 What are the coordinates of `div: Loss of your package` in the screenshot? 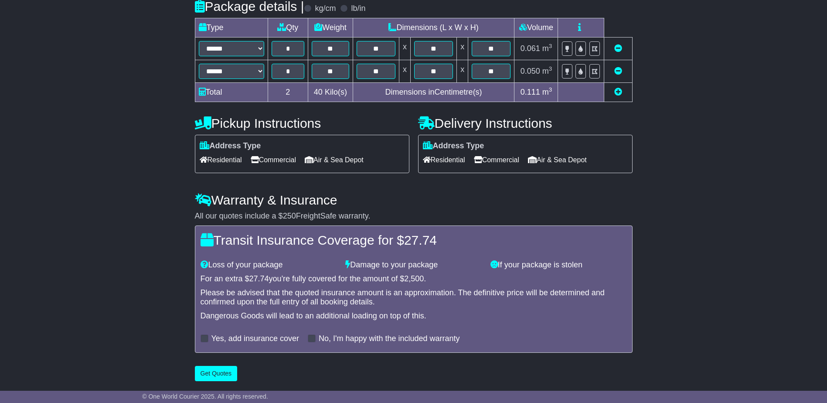 It's located at (268, 265).